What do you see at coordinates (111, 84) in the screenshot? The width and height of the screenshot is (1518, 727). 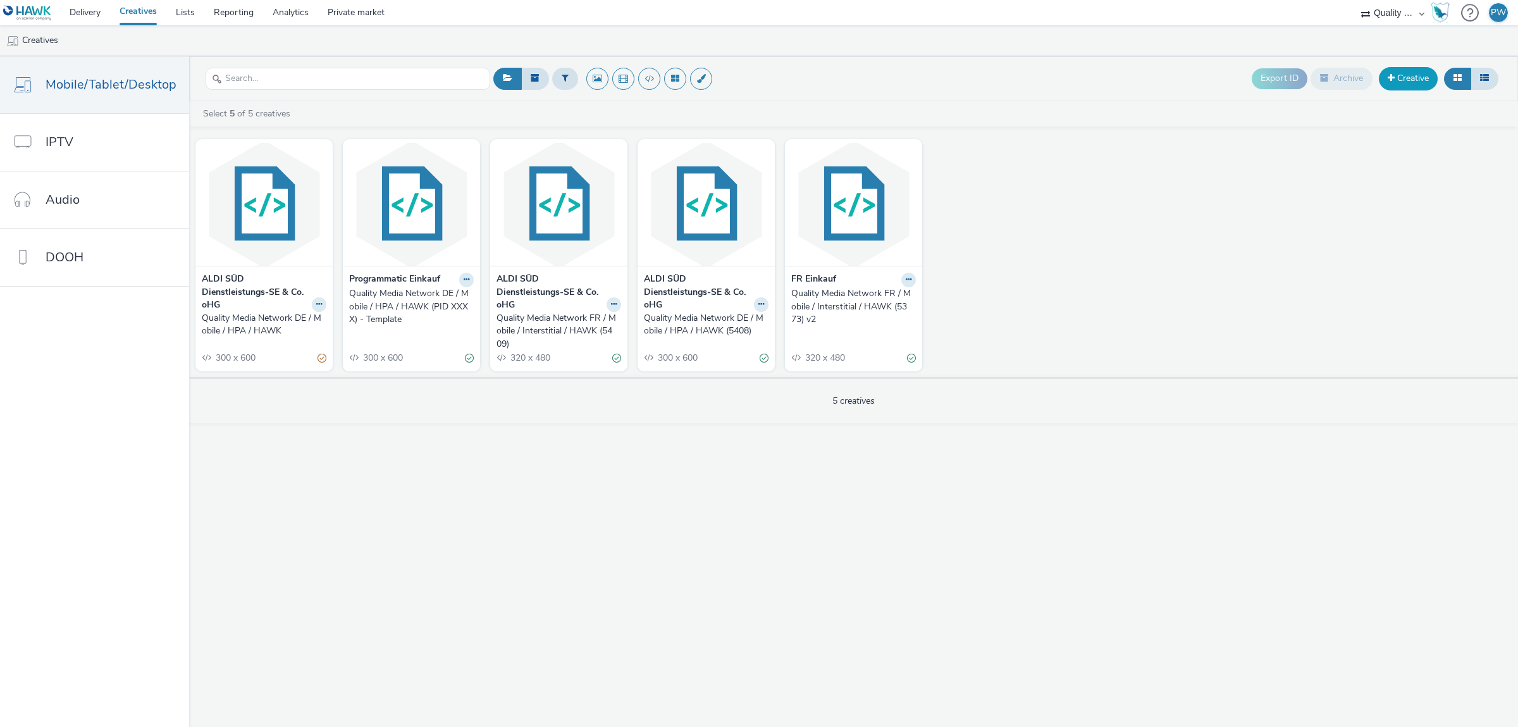 I see `span: Mobile/Tablet/Desktop` at bounding box center [111, 84].